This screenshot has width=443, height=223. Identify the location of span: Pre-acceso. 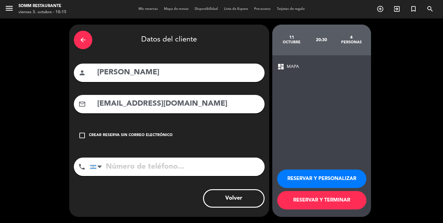
(262, 9).